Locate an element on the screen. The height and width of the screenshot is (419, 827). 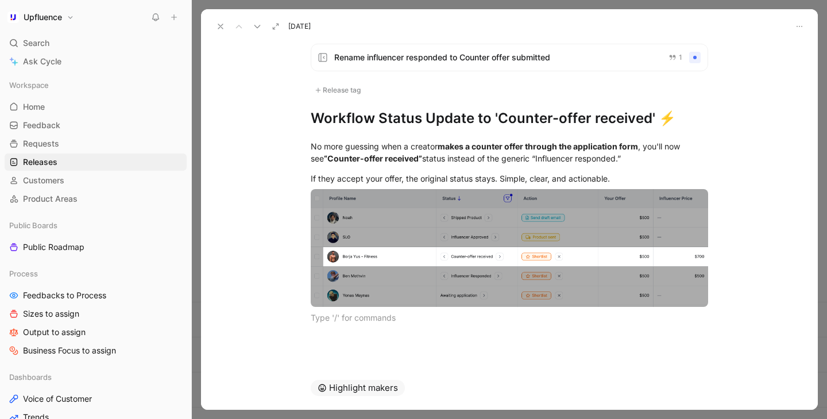
div: ProcessFeedbacks to ProcessSizes to assignOutput to assignBusiness Focus to assign is located at coordinates (95, 312).